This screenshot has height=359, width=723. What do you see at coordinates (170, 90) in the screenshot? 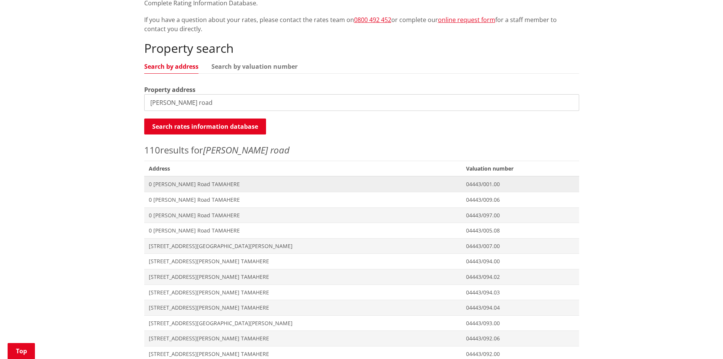
I see `label: Property address` at bounding box center [170, 90].